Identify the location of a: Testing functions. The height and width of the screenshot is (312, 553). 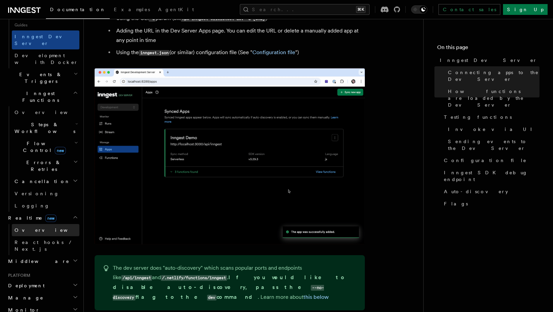
(490, 117).